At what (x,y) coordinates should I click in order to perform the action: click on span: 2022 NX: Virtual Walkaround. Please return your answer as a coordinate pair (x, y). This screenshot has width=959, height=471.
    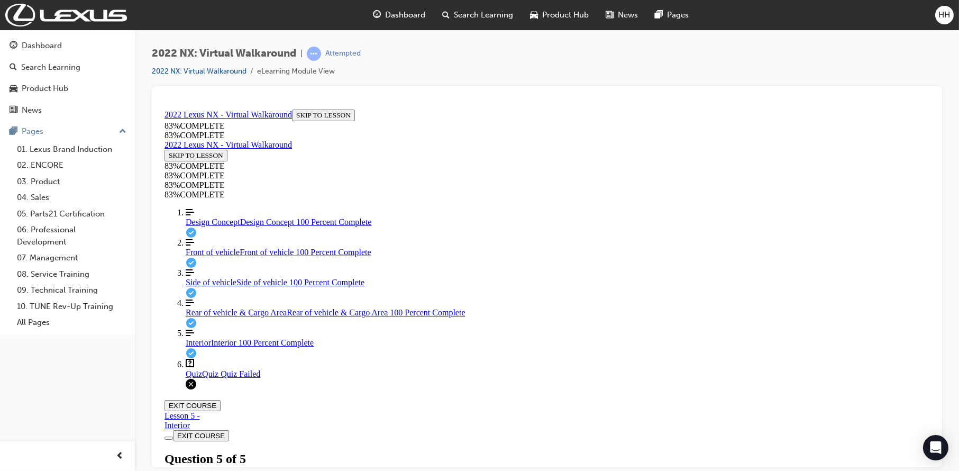
    Looking at the image, I should click on (224, 53).